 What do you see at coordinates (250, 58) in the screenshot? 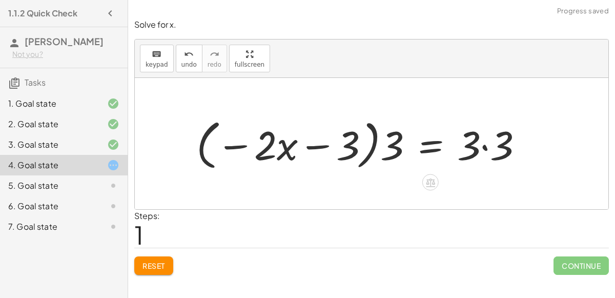
I see `button: fullscreen` at bounding box center [250, 58].